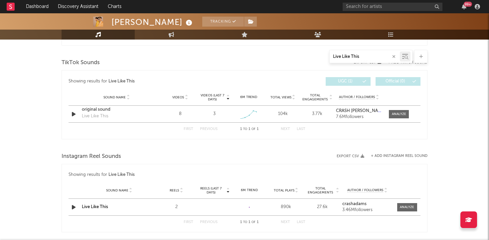  What do you see at coordinates (174, 191) in the screenshot?
I see `span: Reels` at bounding box center [174, 191].